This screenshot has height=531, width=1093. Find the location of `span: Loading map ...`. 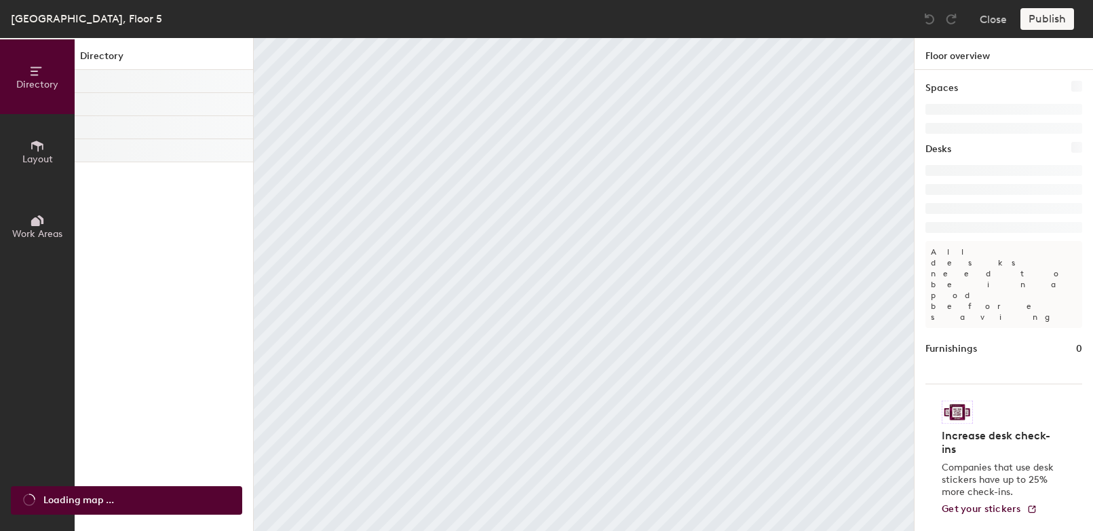

span: Loading map ... is located at coordinates (79, 500).